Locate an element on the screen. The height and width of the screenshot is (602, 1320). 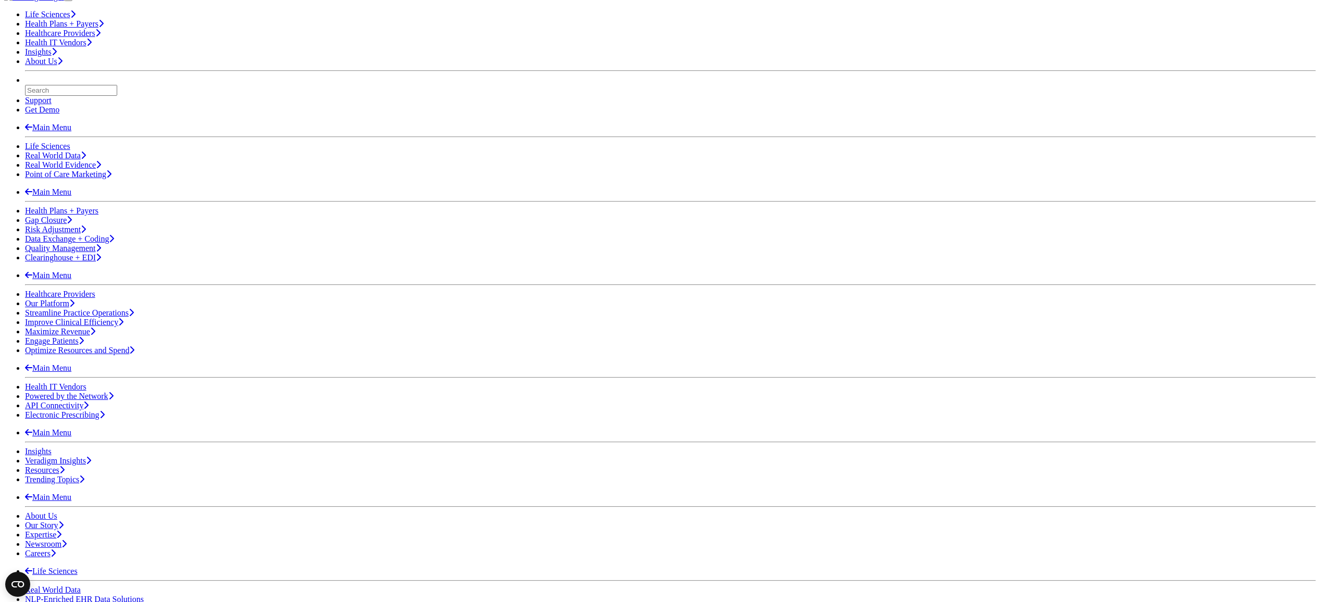
a: Newsroom is located at coordinates (46, 544).